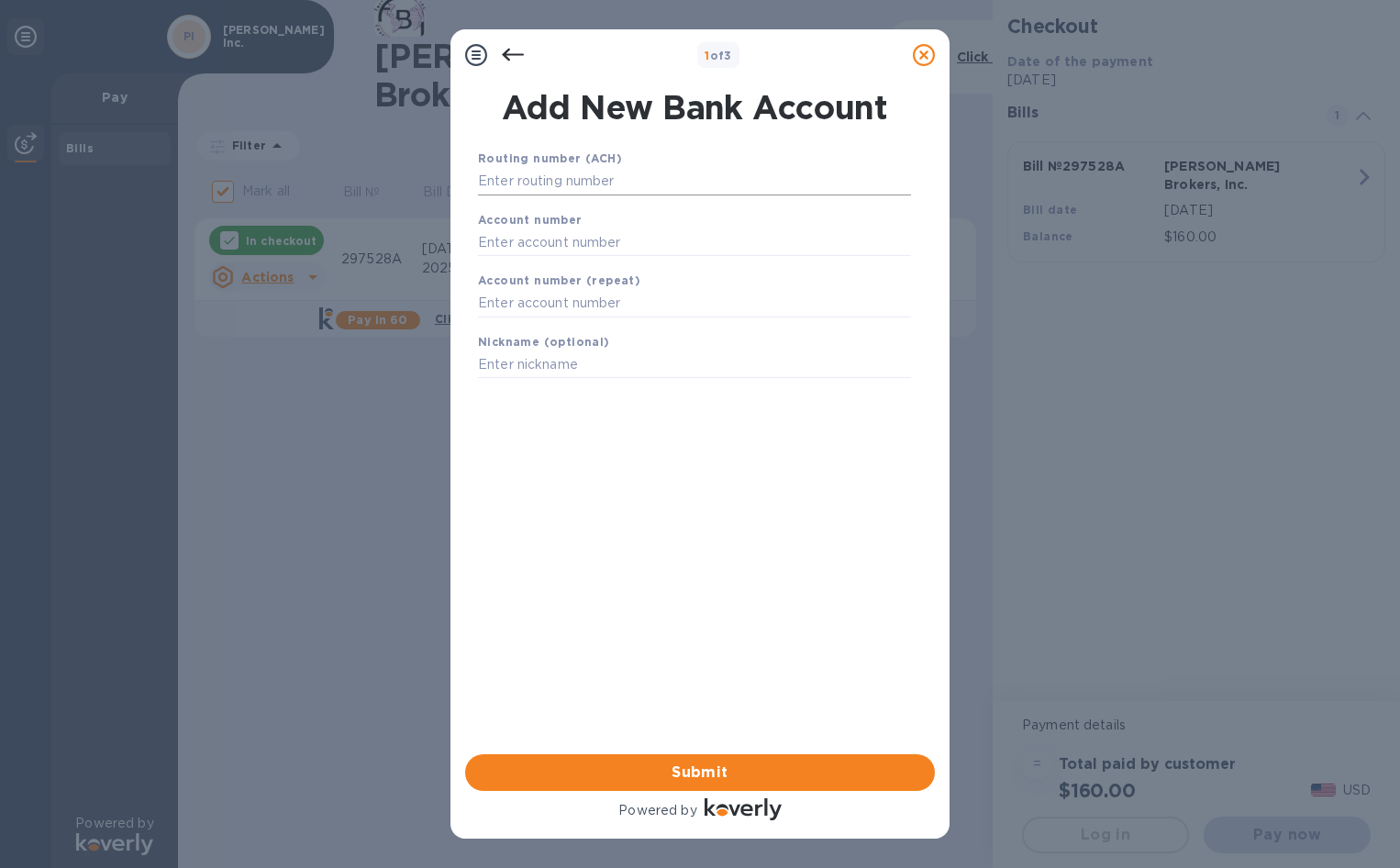 The height and width of the screenshot is (868, 1400). Describe the element at coordinates (549, 158) in the screenshot. I see `b: Routing number (ACH)` at that location.